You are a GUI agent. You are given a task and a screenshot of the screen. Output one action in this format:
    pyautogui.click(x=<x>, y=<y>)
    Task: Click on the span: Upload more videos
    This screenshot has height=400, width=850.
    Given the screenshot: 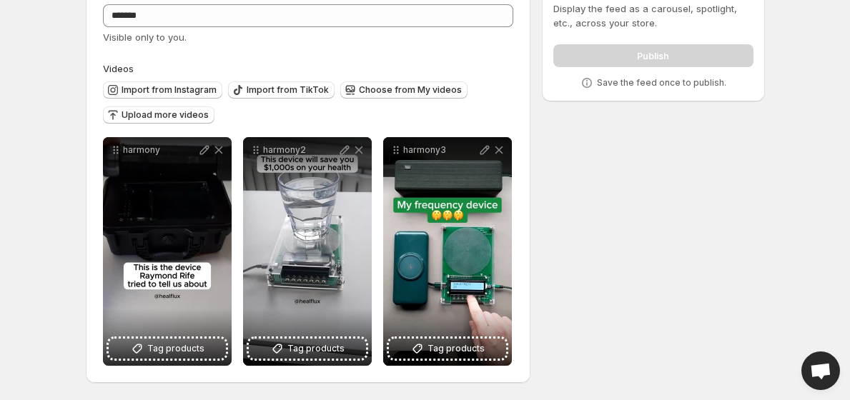 What is the action you would take?
    pyautogui.click(x=165, y=115)
    